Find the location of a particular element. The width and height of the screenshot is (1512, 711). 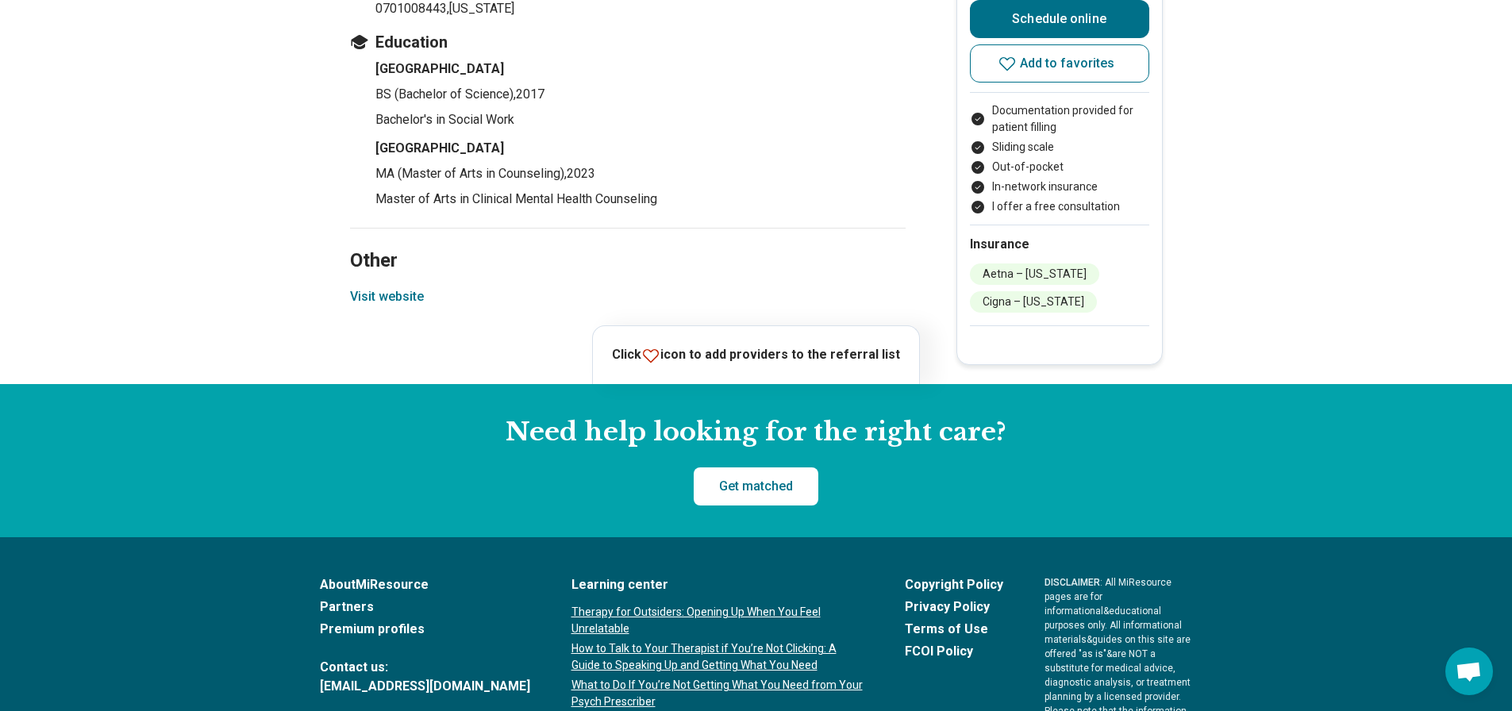

li: Sliding scale is located at coordinates (1060, 147).